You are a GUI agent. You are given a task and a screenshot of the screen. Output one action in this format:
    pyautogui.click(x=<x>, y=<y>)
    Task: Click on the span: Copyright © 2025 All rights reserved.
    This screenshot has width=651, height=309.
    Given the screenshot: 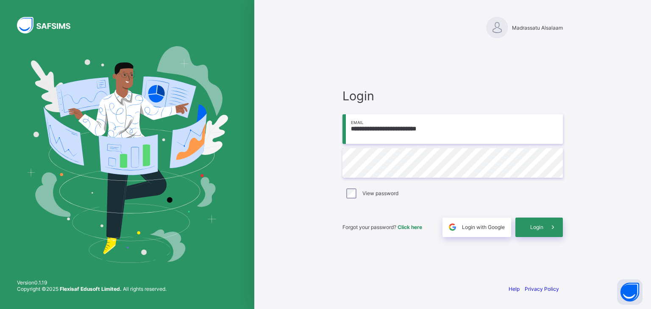 What is the action you would take?
    pyautogui.click(x=92, y=289)
    